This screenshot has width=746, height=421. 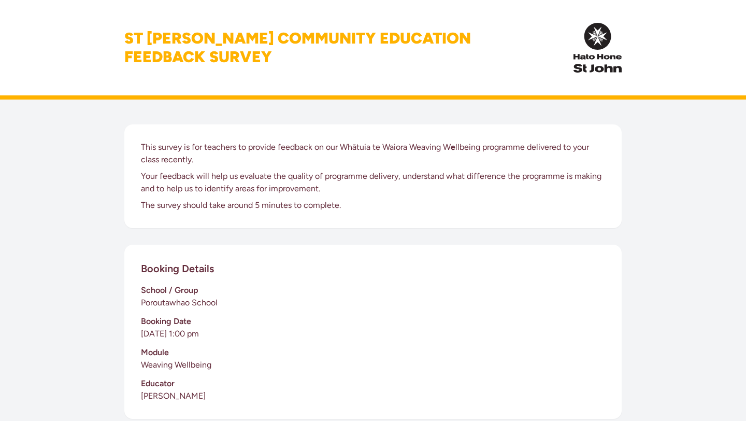 I want to click on h3: Booking Date, so click(x=373, y=321).